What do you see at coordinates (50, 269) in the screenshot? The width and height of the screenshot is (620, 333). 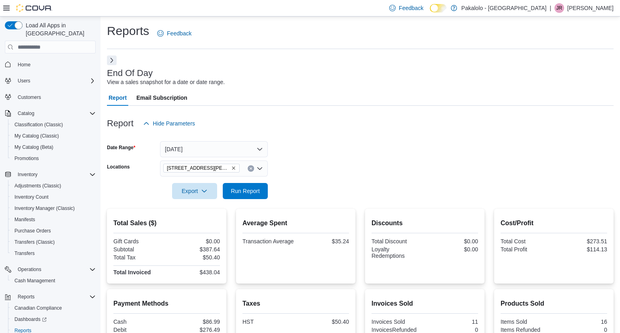 I see `button: Operations` at bounding box center [50, 269].